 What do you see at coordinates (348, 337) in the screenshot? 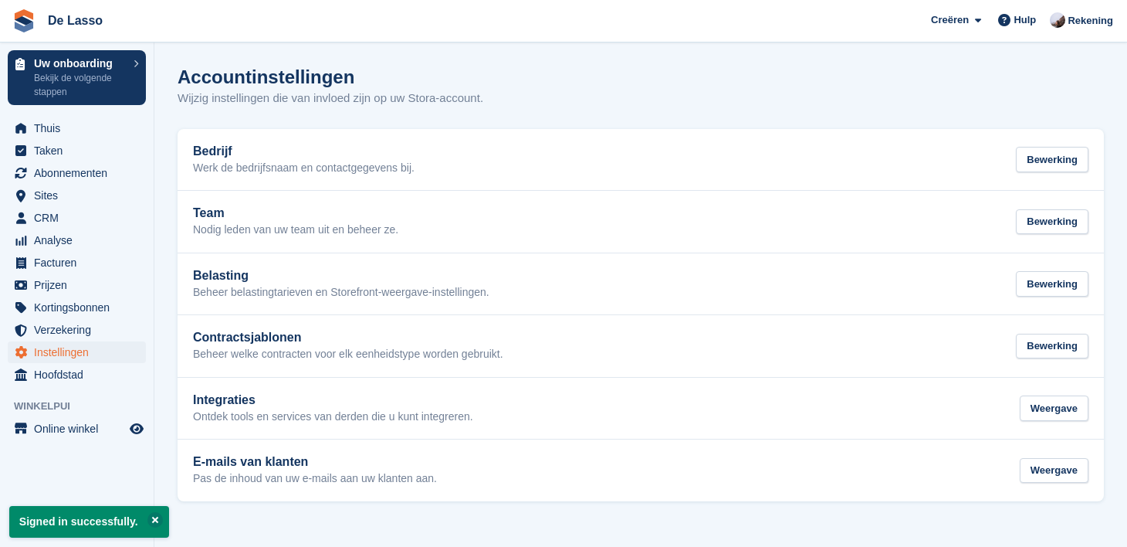
I see `h2: Contractsjablonen` at bounding box center [348, 337].